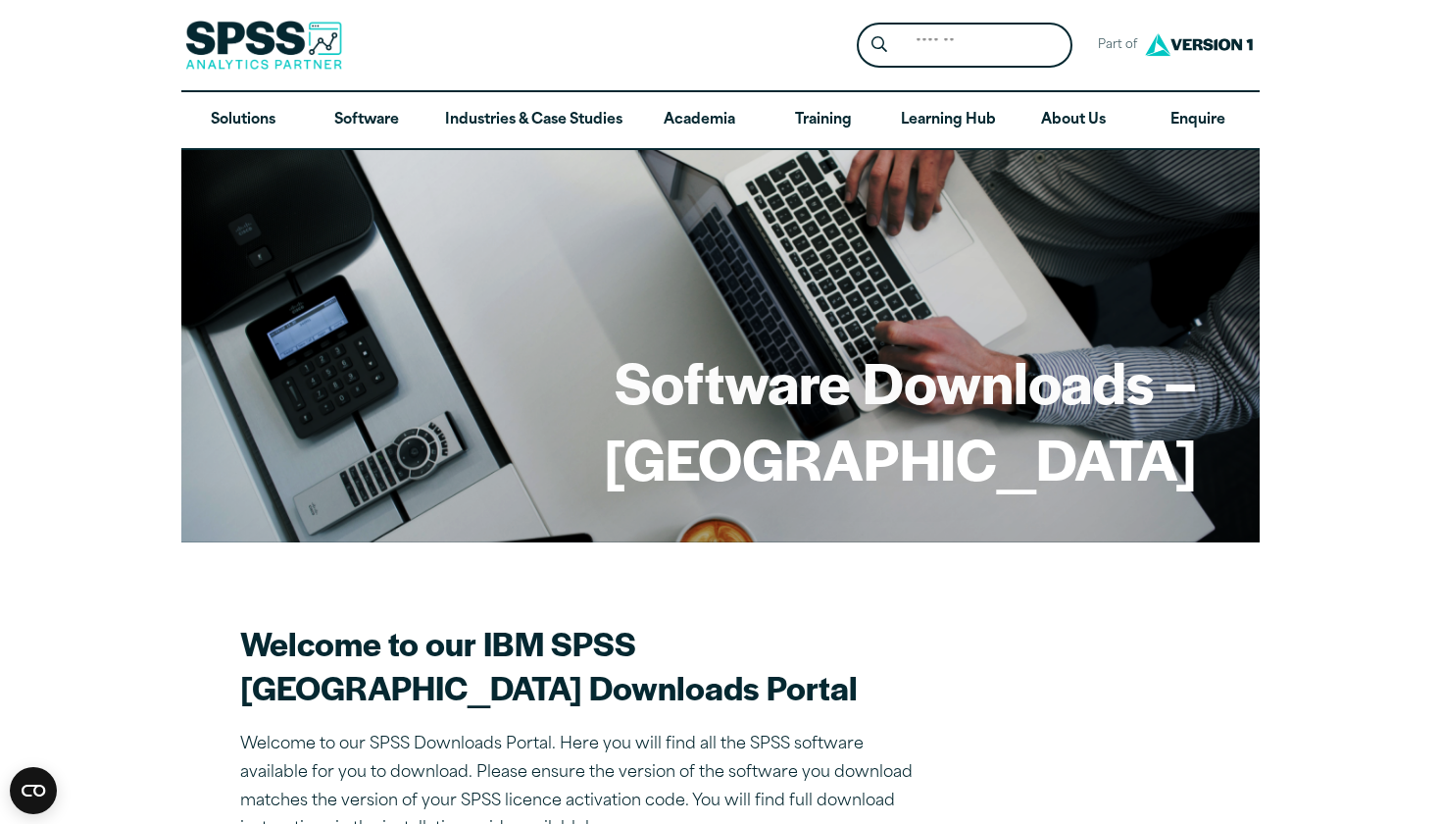 This screenshot has height=824, width=1441. Describe the element at coordinates (1074, 121) in the screenshot. I see `a: About Us` at that location.